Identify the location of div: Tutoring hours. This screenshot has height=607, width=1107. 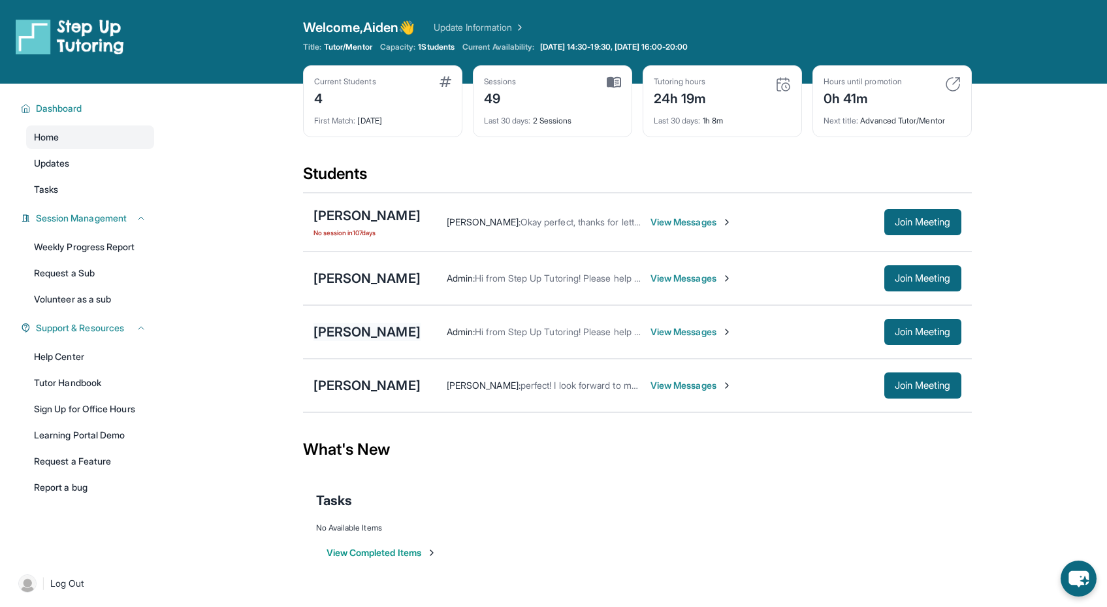
(680, 82).